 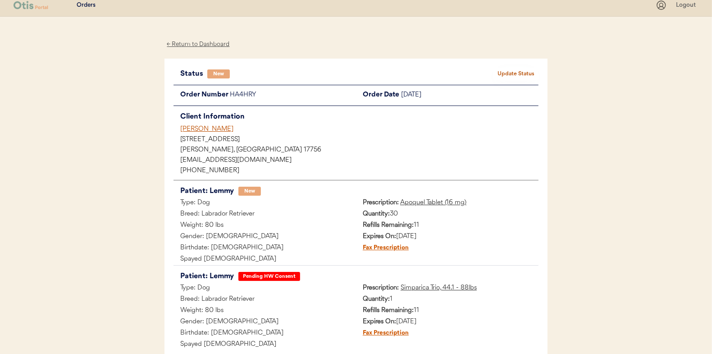 I want to click on button: Update Status, so click(x=516, y=74).